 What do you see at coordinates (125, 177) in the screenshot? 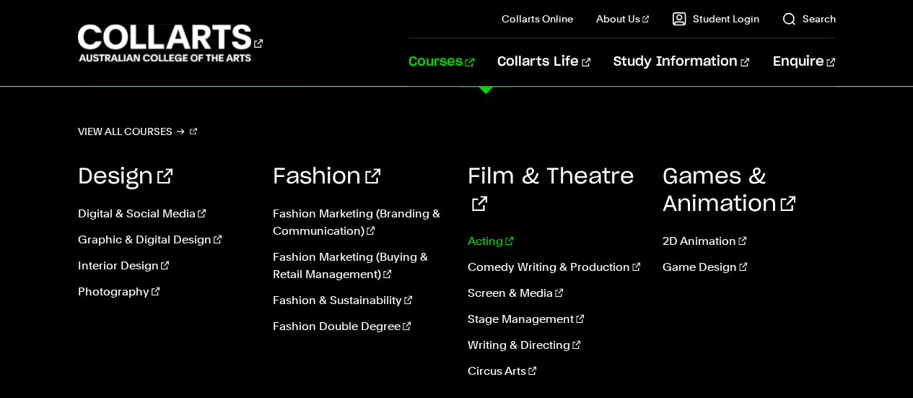
I see `a: Design` at bounding box center [125, 177].